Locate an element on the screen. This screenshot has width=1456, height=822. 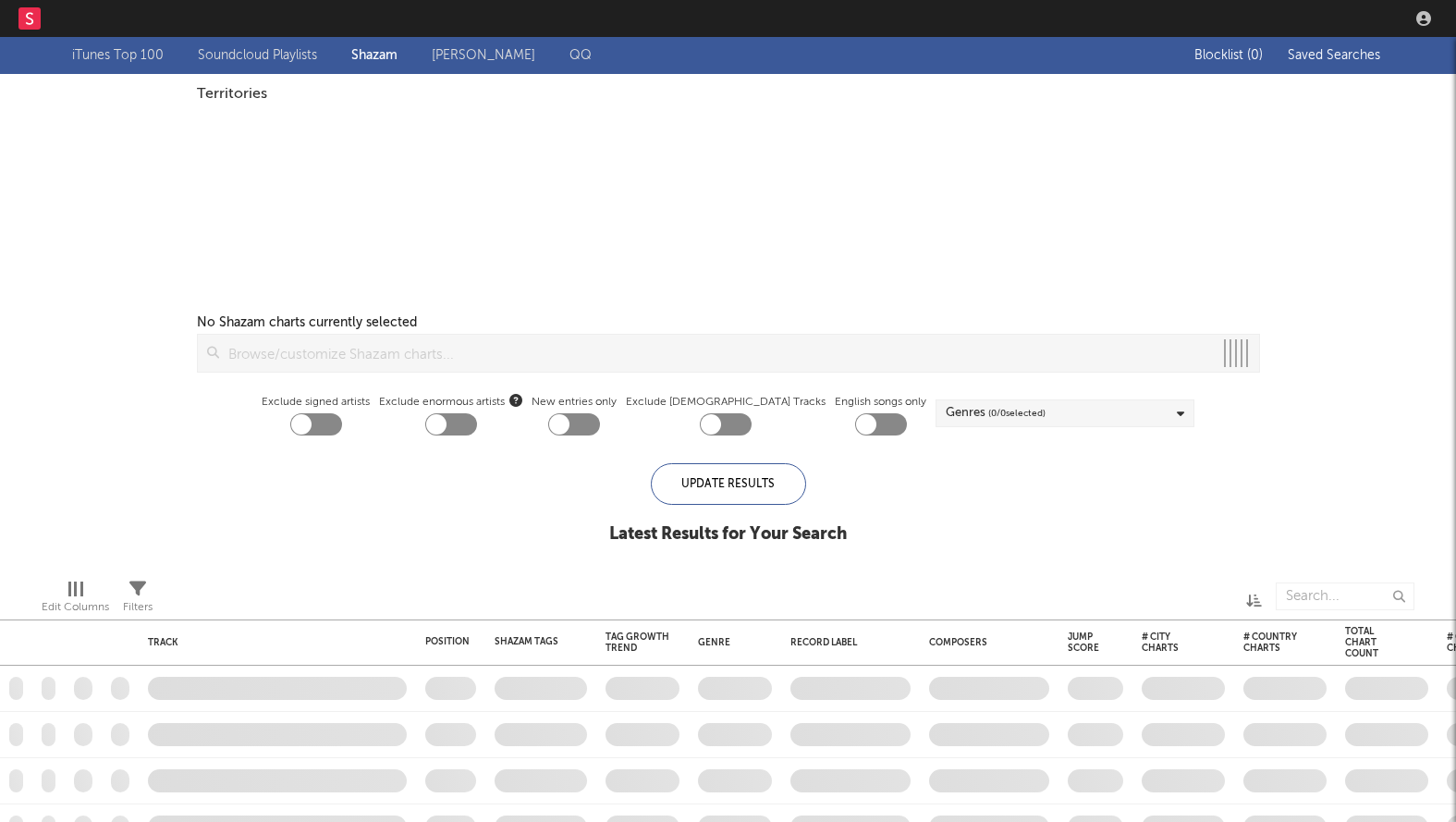
span: Exclude enormous artists is located at coordinates (450, 402).